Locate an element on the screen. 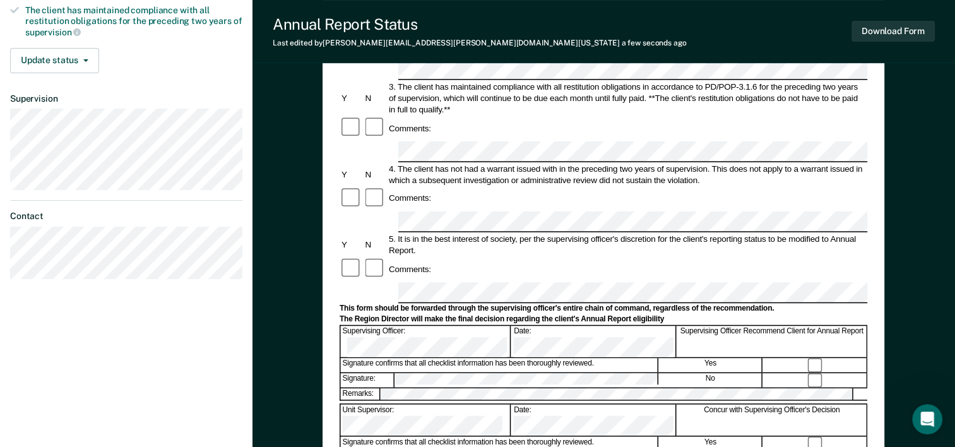  div: Supervising Officer: is located at coordinates (426, 342).